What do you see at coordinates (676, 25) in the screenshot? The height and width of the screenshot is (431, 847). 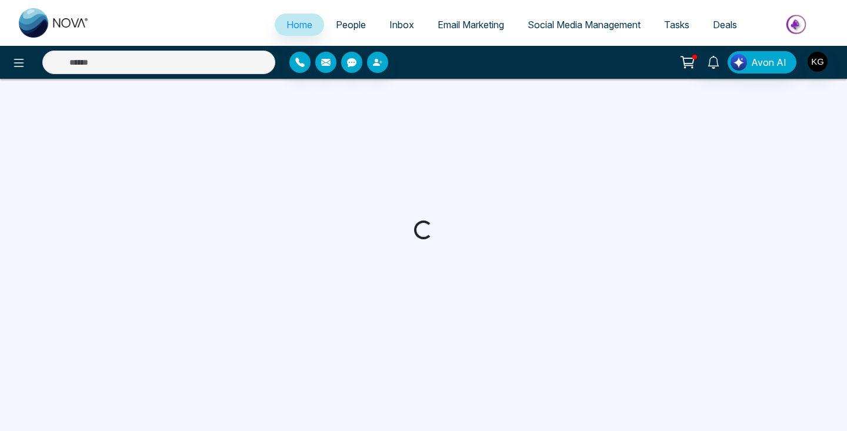 I see `a: Tasks` at bounding box center [676, 25].